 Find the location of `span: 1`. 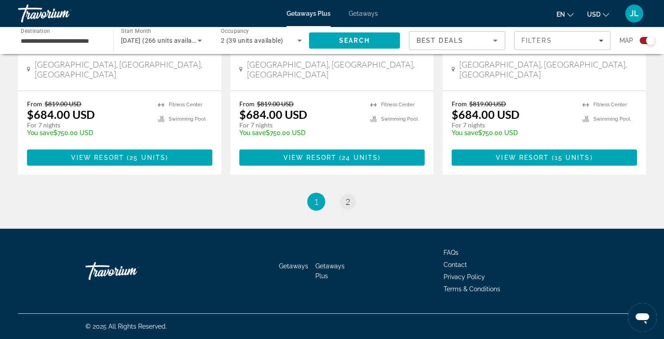

span: 1 is located at coordinates (316, 202).